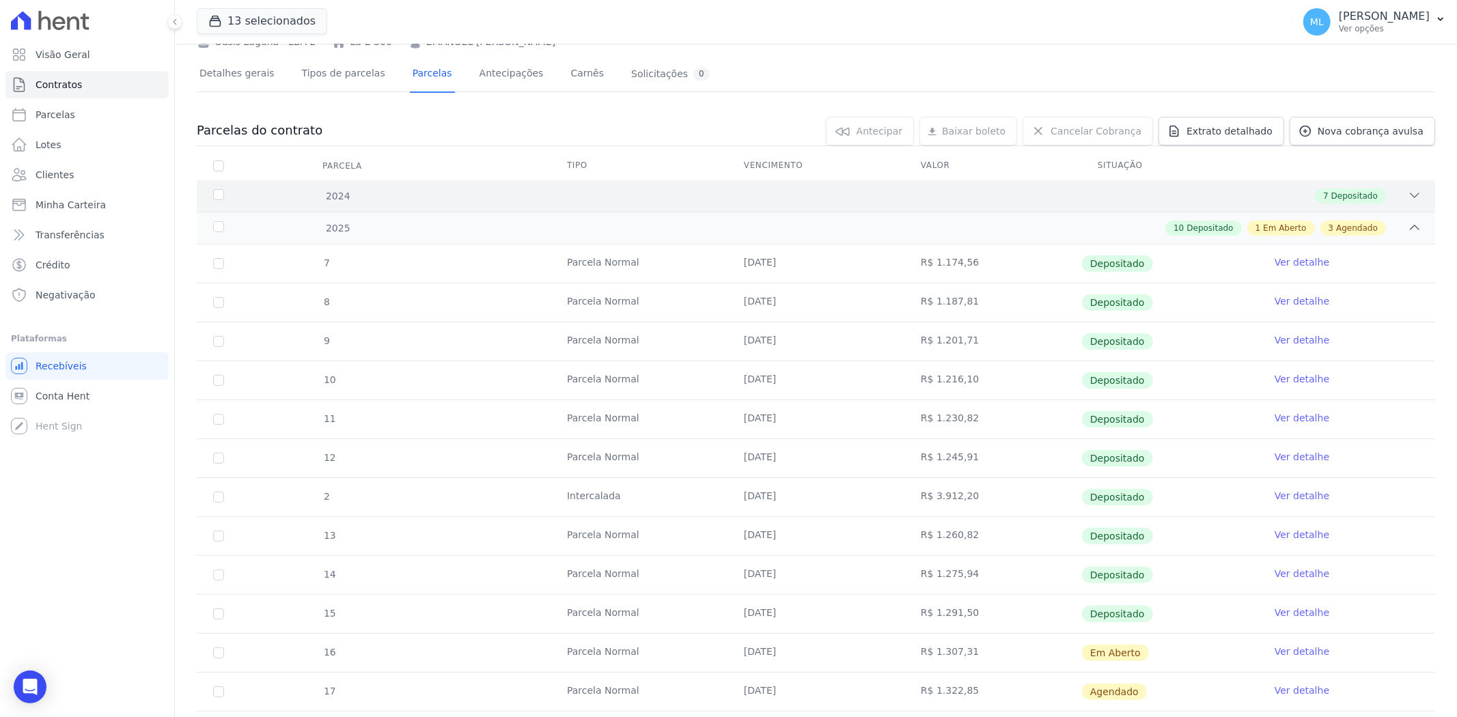 The image size is (1457, 717). What do you see at coordinates (992, 380) in the screenshot?
I see `td: R$ 1.216,10` at bounding box center [992, 380].